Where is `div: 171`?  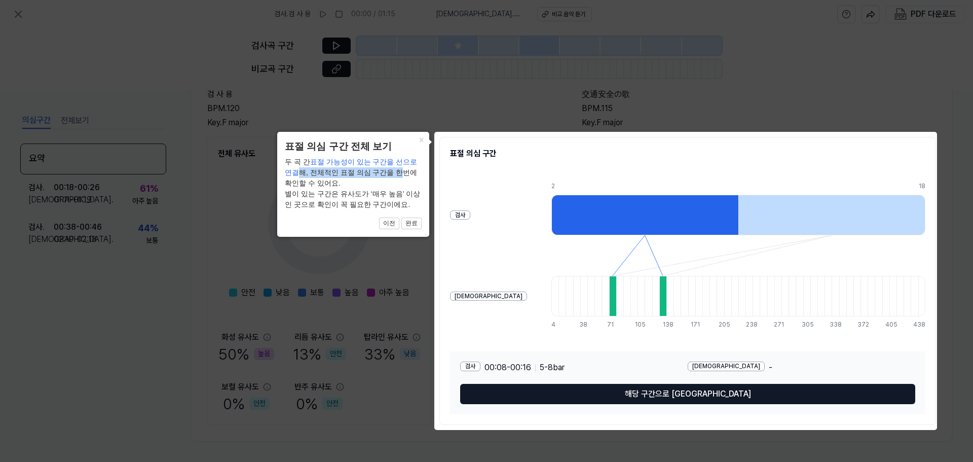
div: 171 is located at coordinates (694, 324).